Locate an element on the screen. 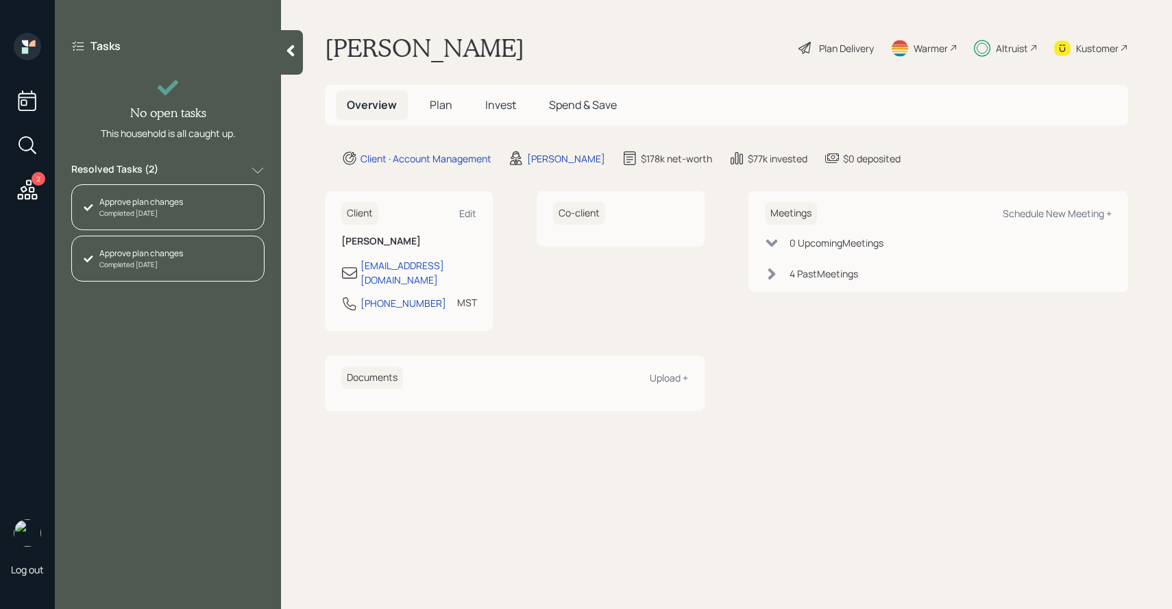 This screenshot has width=1172, height=609. div: 0 Upcoming Meeting s is located at coordinates (836, 243).